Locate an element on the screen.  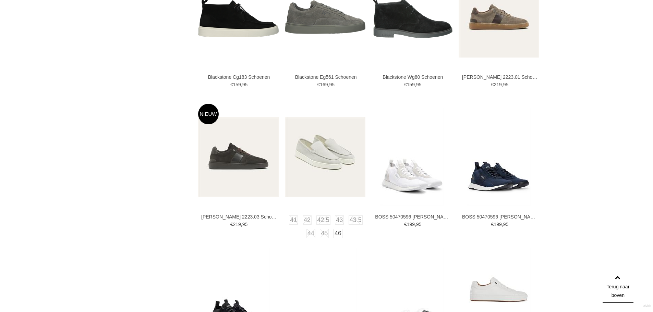
a: Blackstone Eg561 Schoenen is located at coordinates (326, 77).